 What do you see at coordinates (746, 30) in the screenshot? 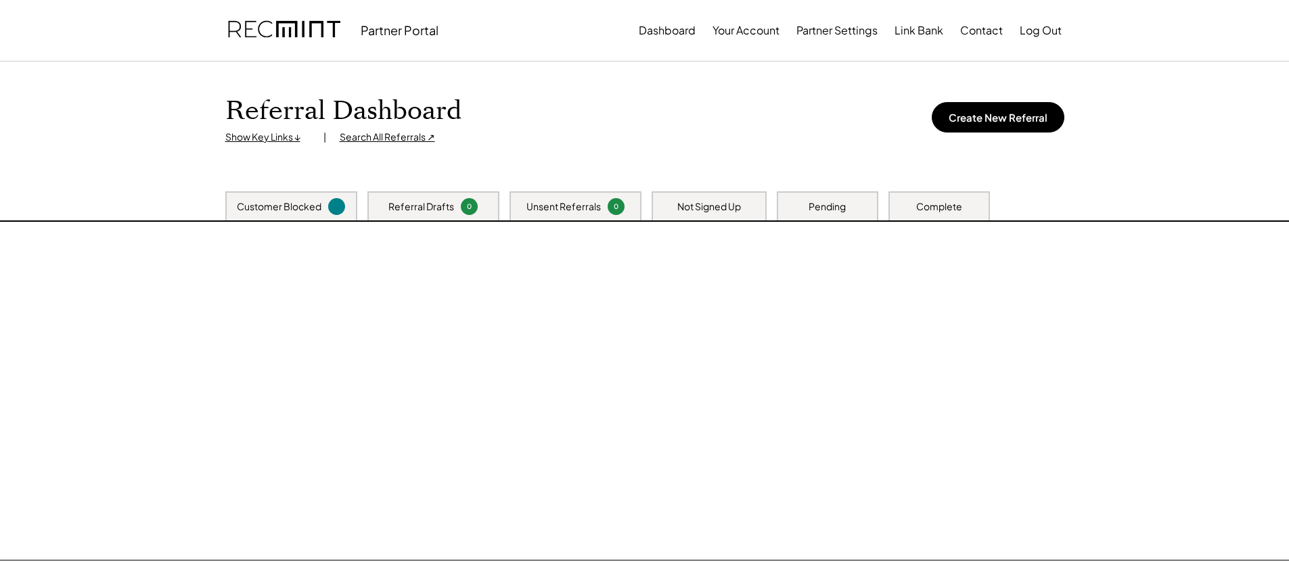
I see `button: Your Account` at bounding box center [746, 30].